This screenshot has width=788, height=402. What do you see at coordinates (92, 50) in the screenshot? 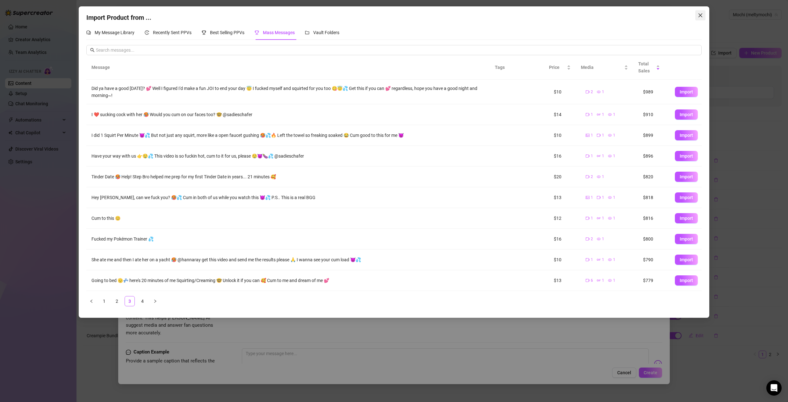
I see `span: search` at bounding box center [92, 50].